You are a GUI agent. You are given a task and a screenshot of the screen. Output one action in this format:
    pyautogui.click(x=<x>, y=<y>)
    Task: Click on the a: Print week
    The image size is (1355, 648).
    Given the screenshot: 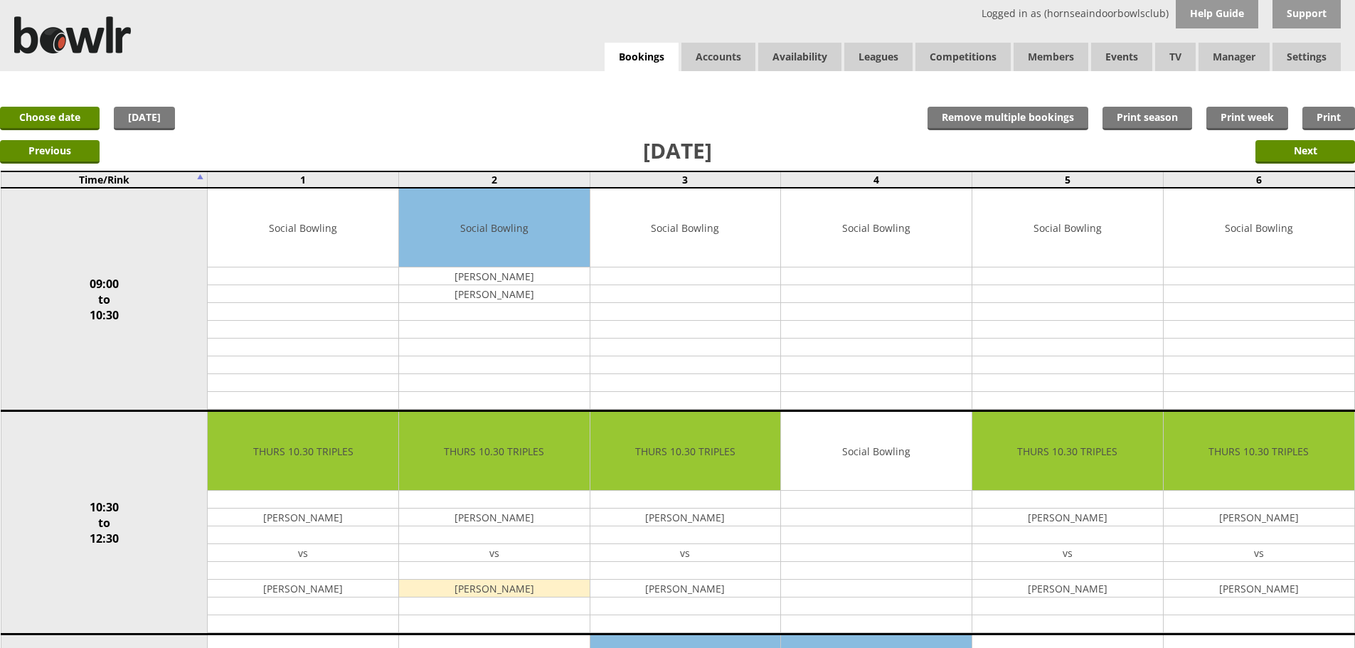 What is the action you would take?
    pyautogui.click(x=1247, y=118)
    